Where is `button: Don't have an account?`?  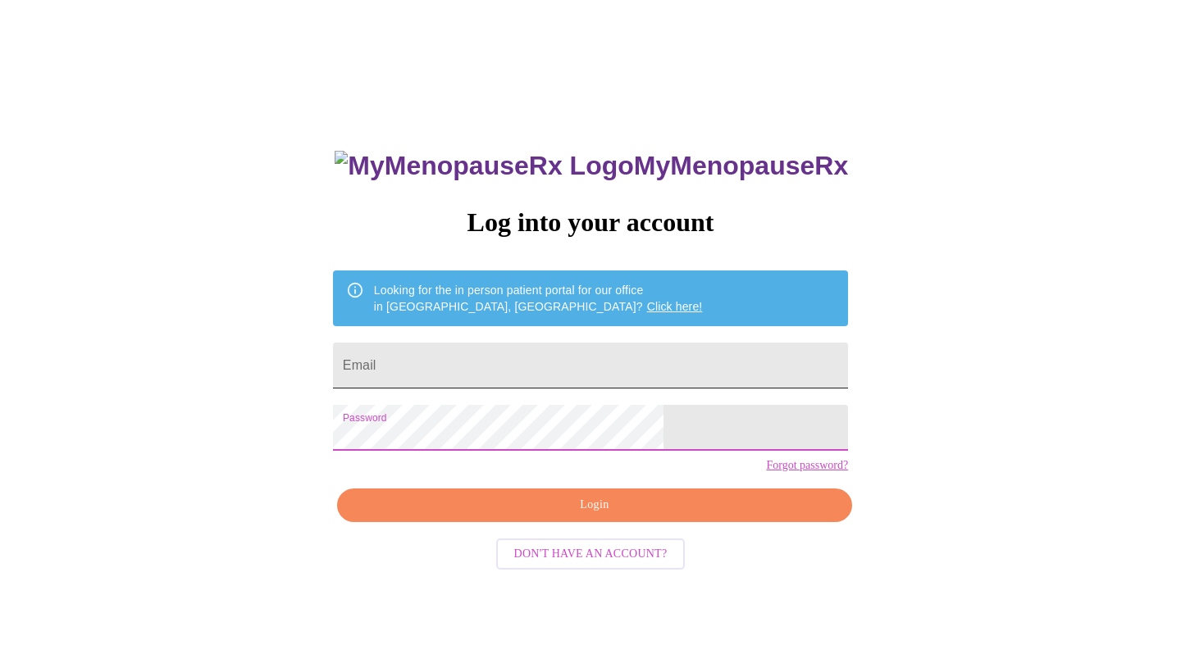 button: Don't have an account? is located at coordinates (590, 554).